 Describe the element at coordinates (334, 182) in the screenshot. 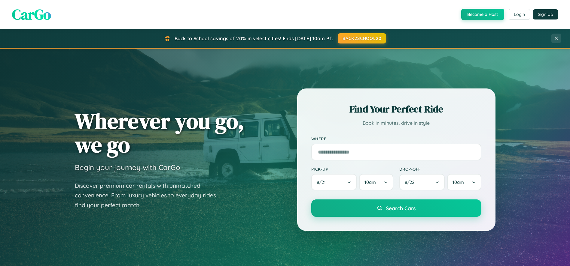

I see `button: 8/21` at that location.